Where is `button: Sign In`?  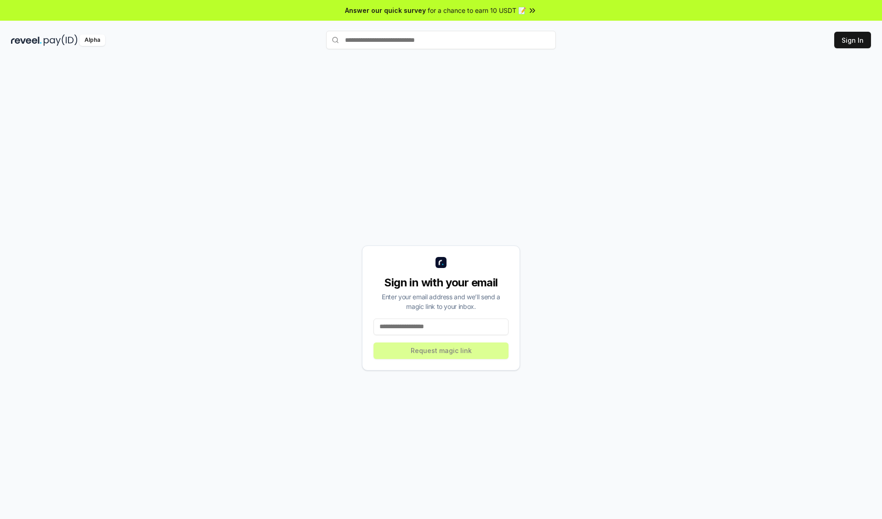
button: Sign In is located at coordinates (853, 40).